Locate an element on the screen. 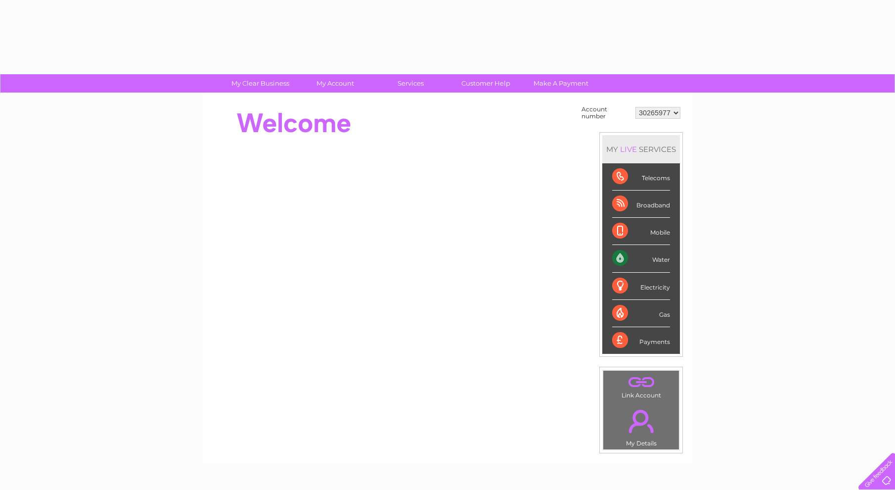 This screenshot has width=895, height=490. td: My Details is located at coordinates (641, 425).